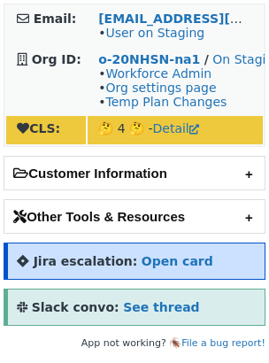  Describe the element at coordinates (165, 102) in the screenshot. I see `a: Temp Plan Changes` at that location.